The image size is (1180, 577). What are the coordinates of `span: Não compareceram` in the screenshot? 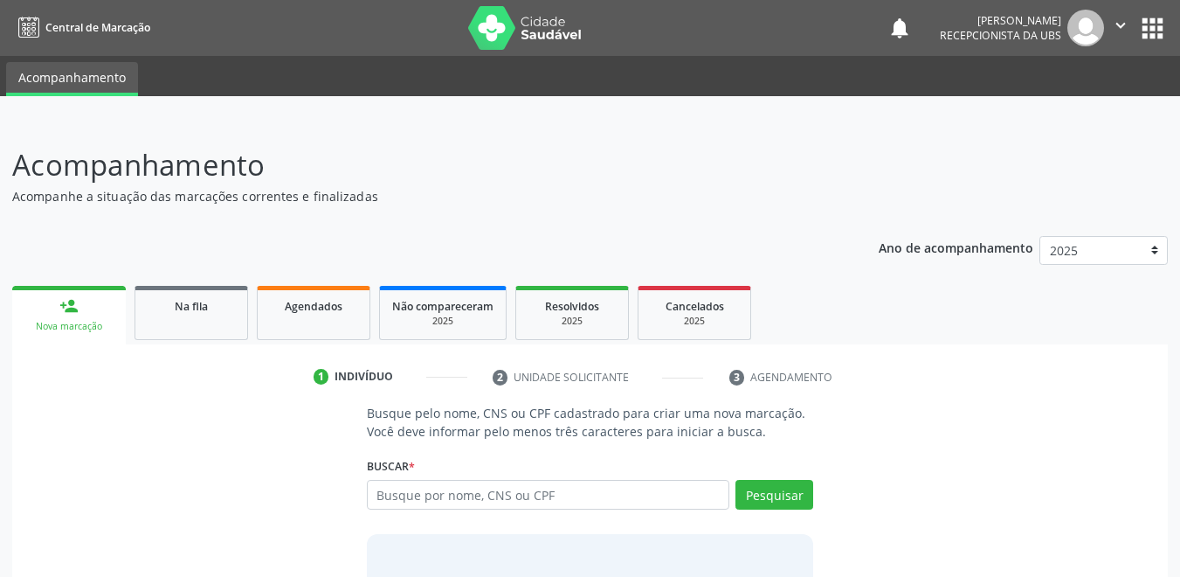 It's located at (443, 306).